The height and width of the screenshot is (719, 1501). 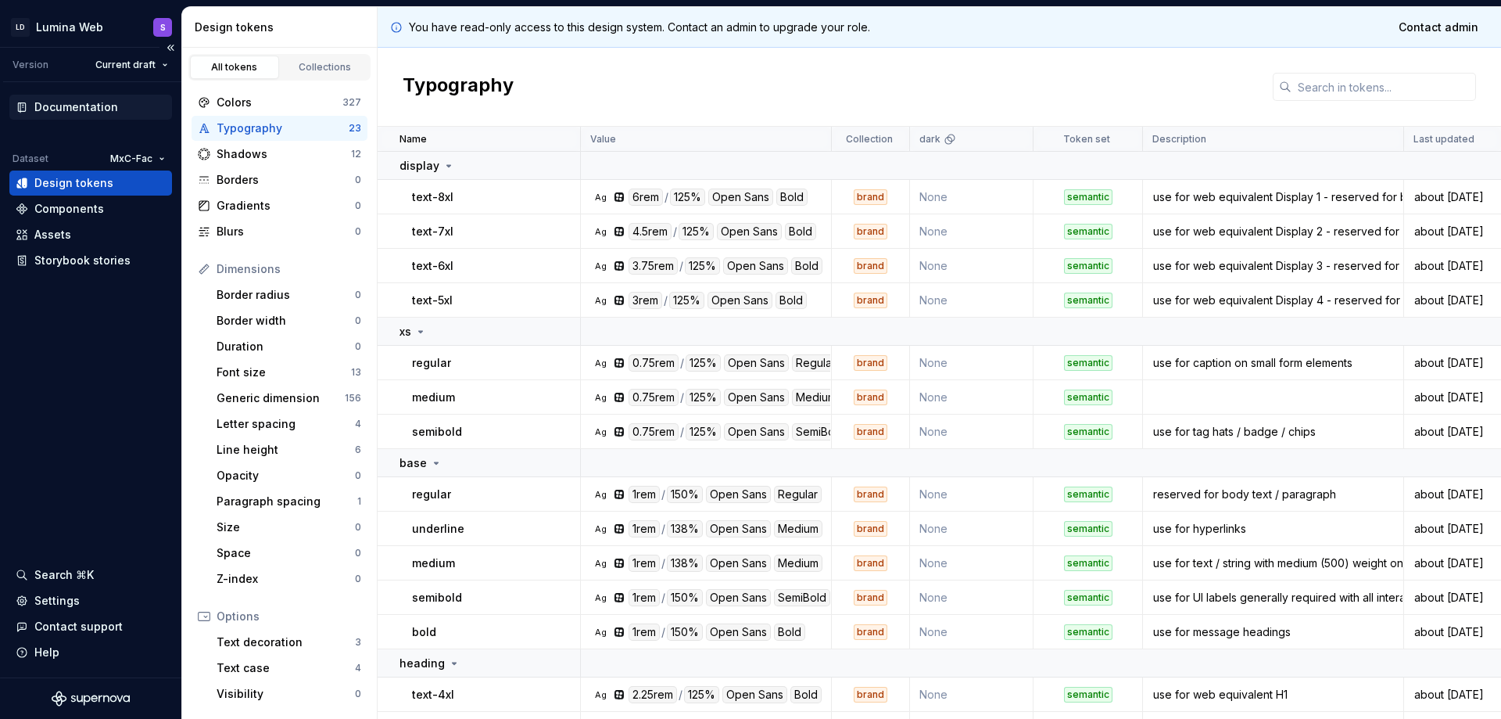 I want to click on div: Blurs, so click(x=285, y=231).